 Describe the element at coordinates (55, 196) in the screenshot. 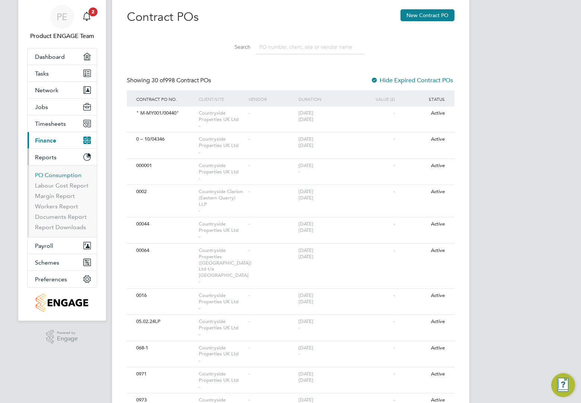

I see `a: Margin Report` at that location.